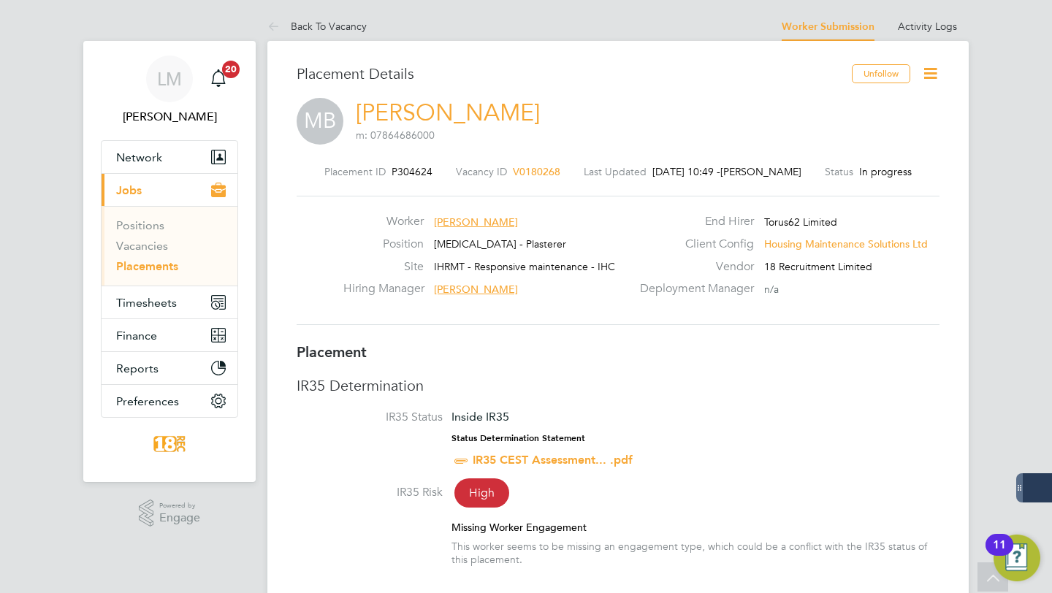 The width and height of the screenshot is (1052, 593). Describe the element at coordinates (169, 401) in the screenshot. I see `button: Preferences` at that location.